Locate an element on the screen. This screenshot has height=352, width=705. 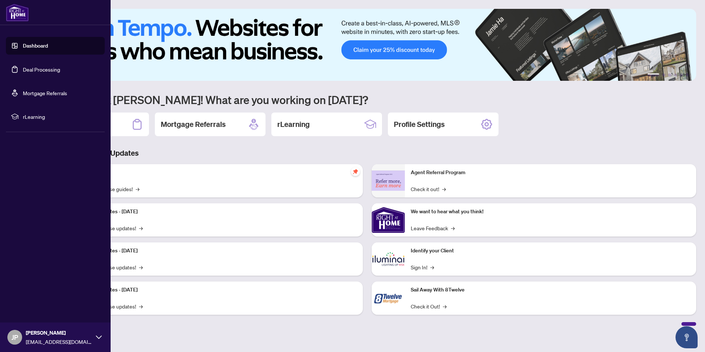
p: Sail Away With 8Twelve is located at coordinates (550, 290).